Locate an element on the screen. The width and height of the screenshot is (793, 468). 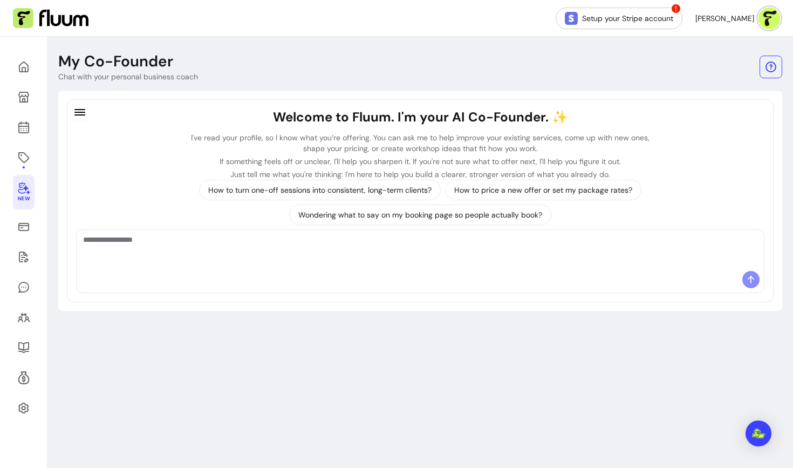
img: Stripe Icon is located at coordinates (571, 18).